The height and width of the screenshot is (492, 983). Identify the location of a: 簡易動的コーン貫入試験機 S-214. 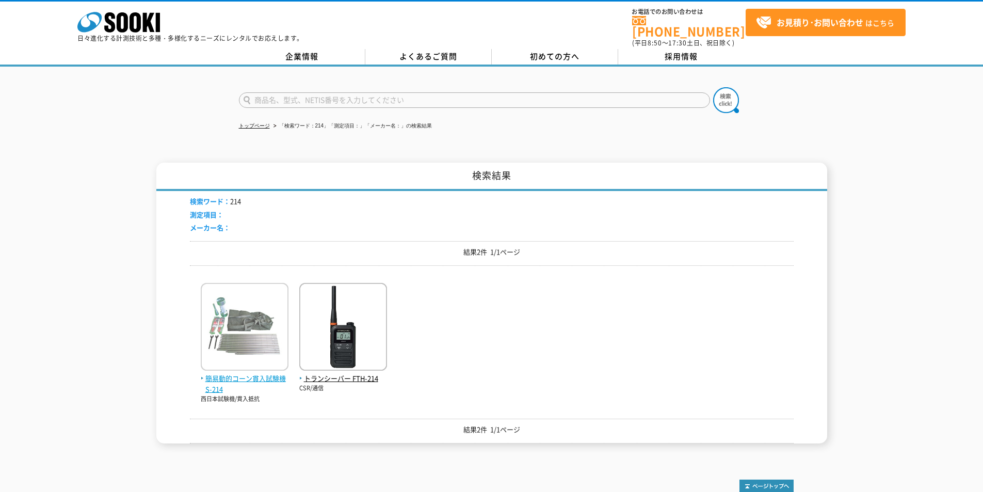
(245, 378).